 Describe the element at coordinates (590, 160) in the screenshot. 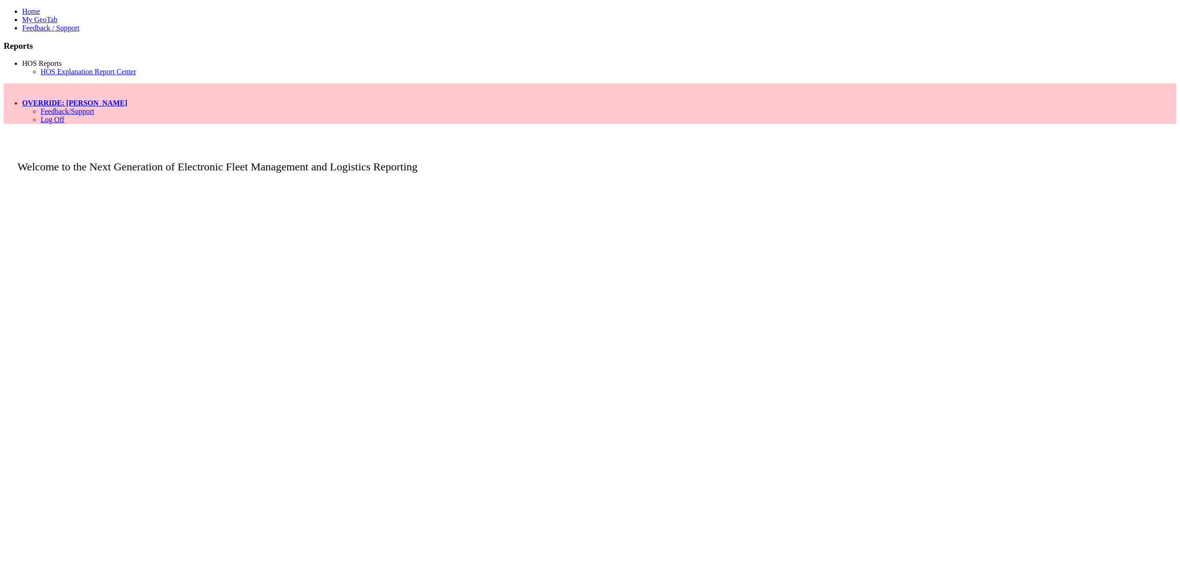

I see `p: Welcome to the Next Generation of Electronic Fleet Management and Logistics Reporting` at that location.